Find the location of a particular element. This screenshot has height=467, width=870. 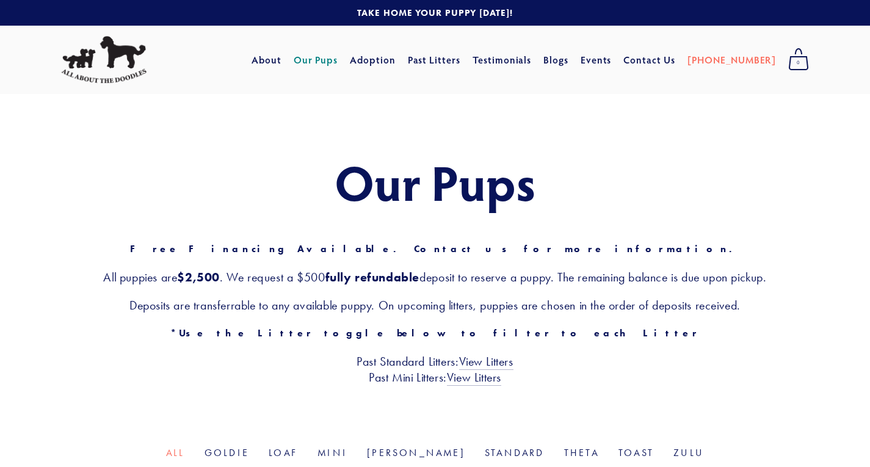

a: Past Litters is located at coordinates (434, 59).